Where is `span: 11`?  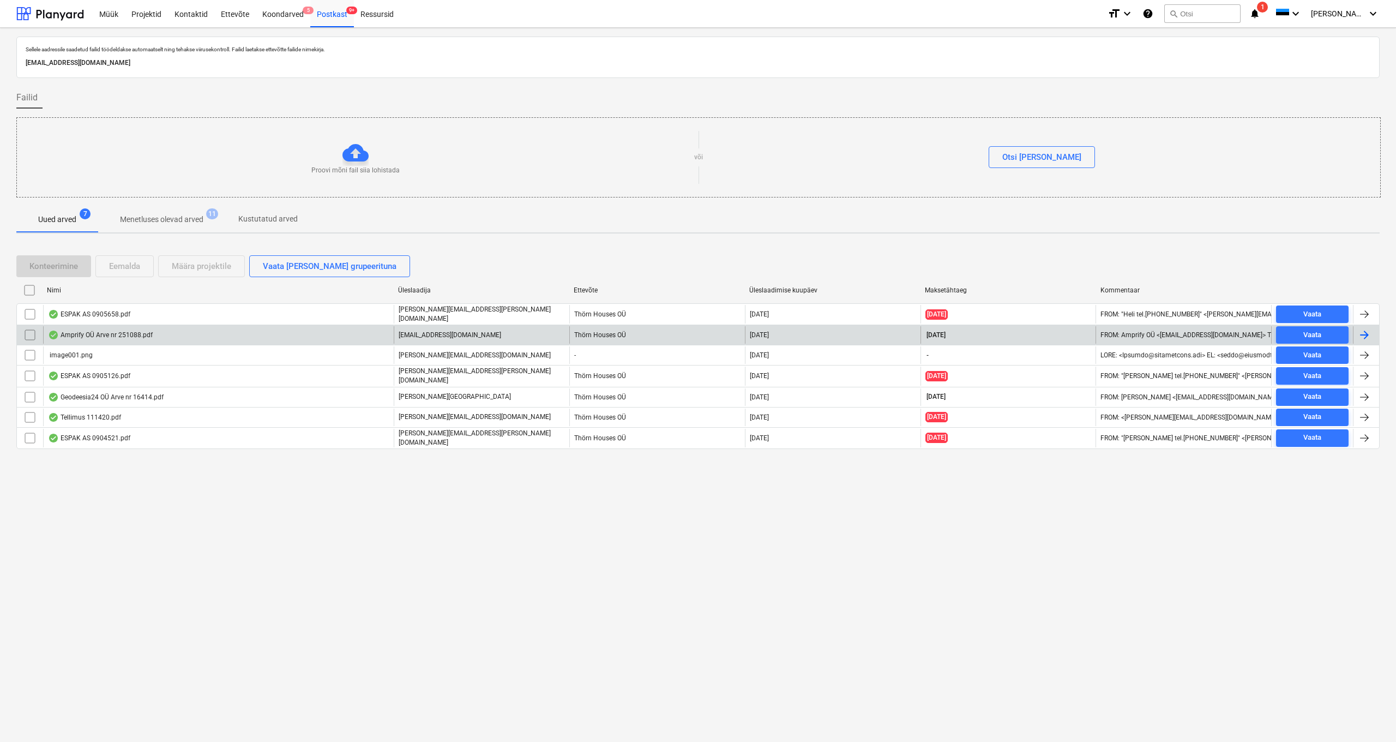 span: 11 is located at coordinates (212, 214).